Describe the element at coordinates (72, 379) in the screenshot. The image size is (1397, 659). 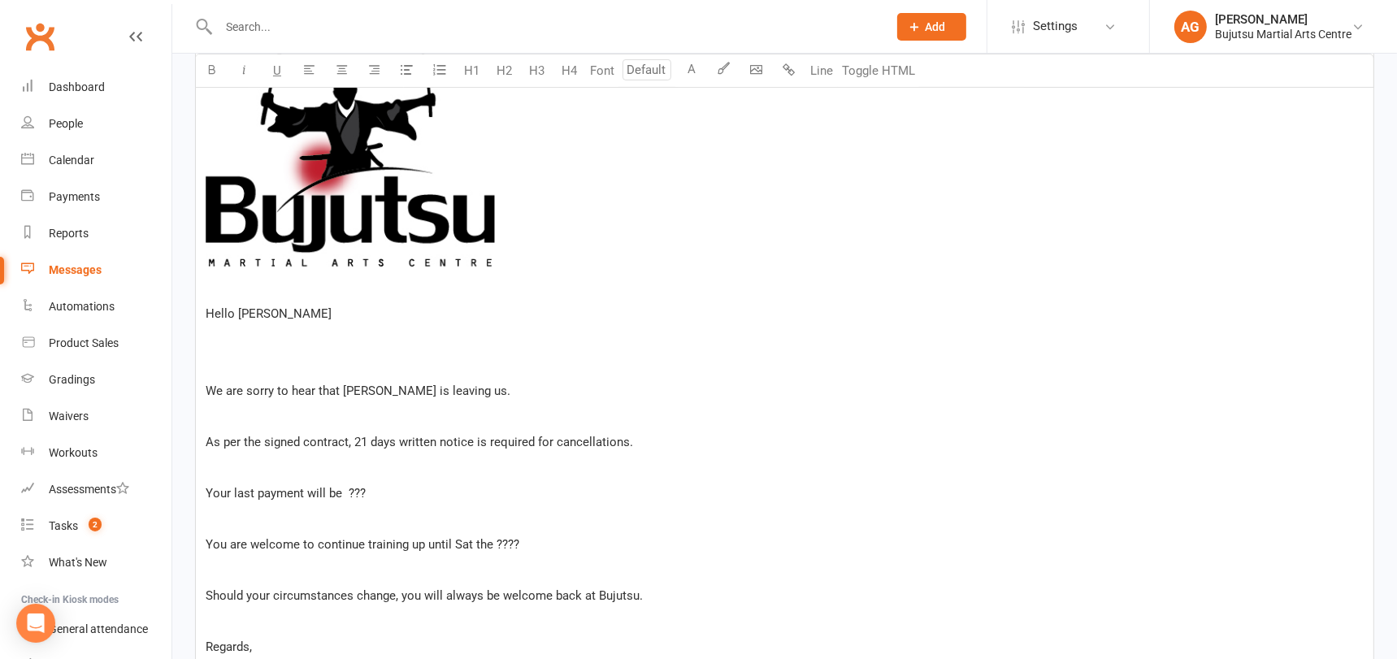
I see `div: Gradings` at that location.